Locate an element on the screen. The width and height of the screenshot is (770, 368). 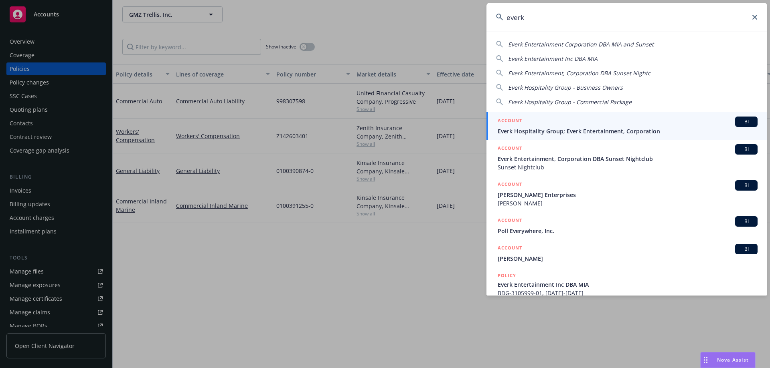
span: Sunset Nightclub is located at coordinates (627, 167).